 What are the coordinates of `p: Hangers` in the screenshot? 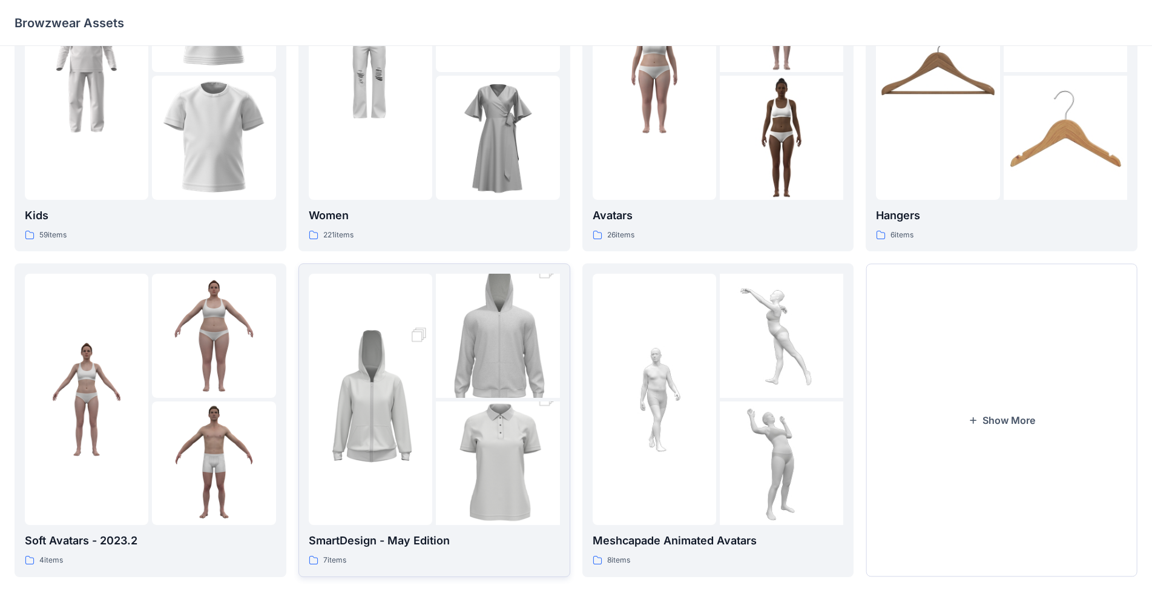 It's located at (1001, 215).